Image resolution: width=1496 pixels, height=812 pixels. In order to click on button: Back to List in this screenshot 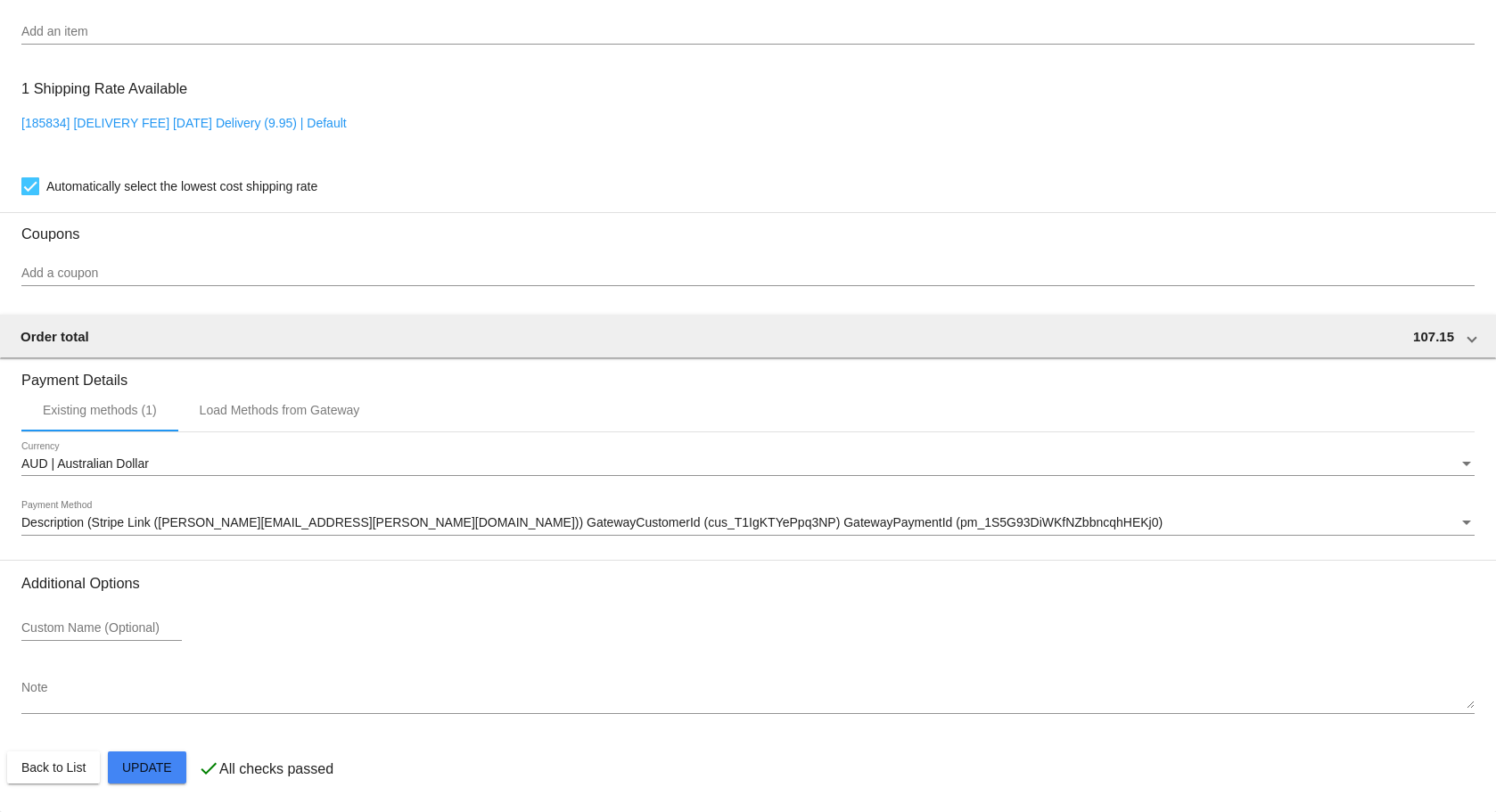, I will do `click(53, 767)`.